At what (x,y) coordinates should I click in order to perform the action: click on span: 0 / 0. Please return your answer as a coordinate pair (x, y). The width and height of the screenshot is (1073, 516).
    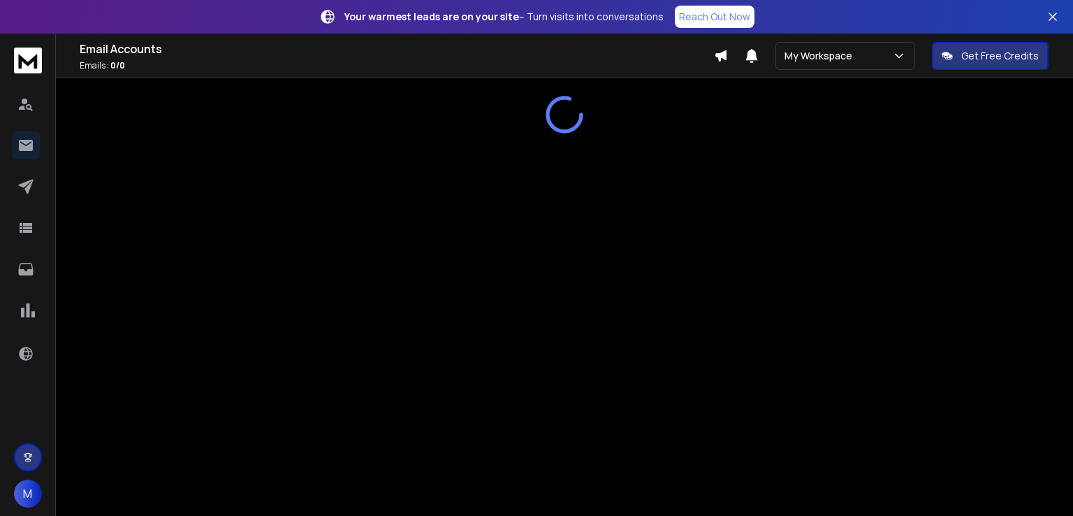
    Looking at the image, I should click on (117, 65).